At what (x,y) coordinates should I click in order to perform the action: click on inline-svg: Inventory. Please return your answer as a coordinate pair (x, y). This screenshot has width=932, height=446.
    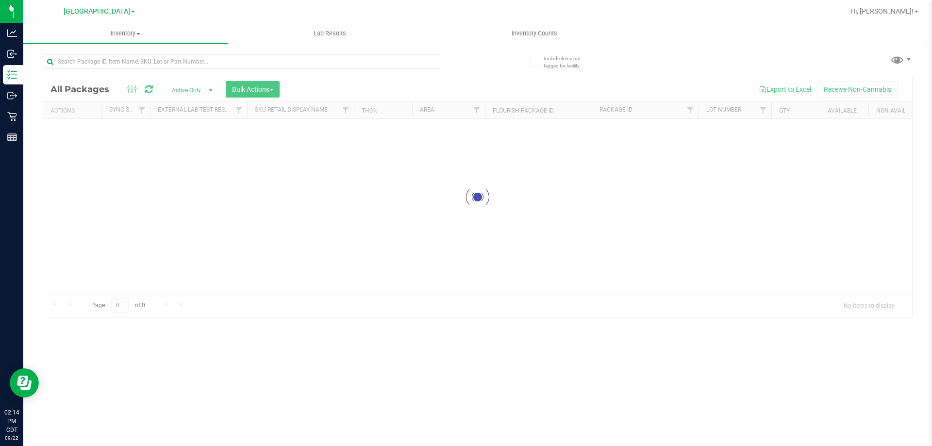
    Looking at the image, I should click on (12, 75).